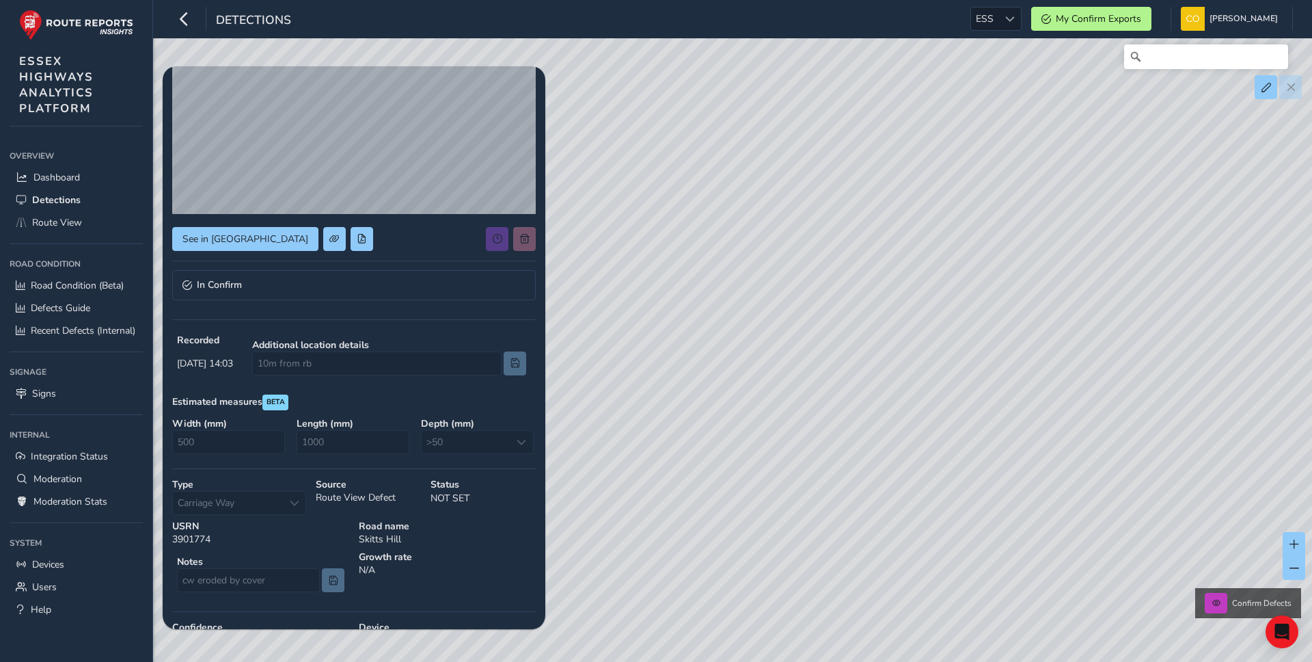  Describe the element at coordinates (275, 402) in the screenshot. I see `span: BETA` at that location.